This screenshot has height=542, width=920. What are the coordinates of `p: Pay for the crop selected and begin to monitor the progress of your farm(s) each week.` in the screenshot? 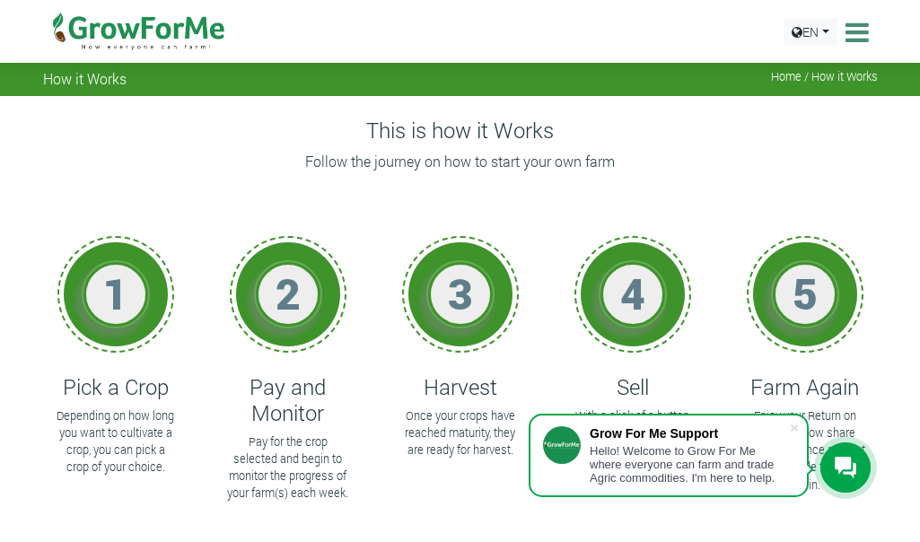 It's located at (288, 468).